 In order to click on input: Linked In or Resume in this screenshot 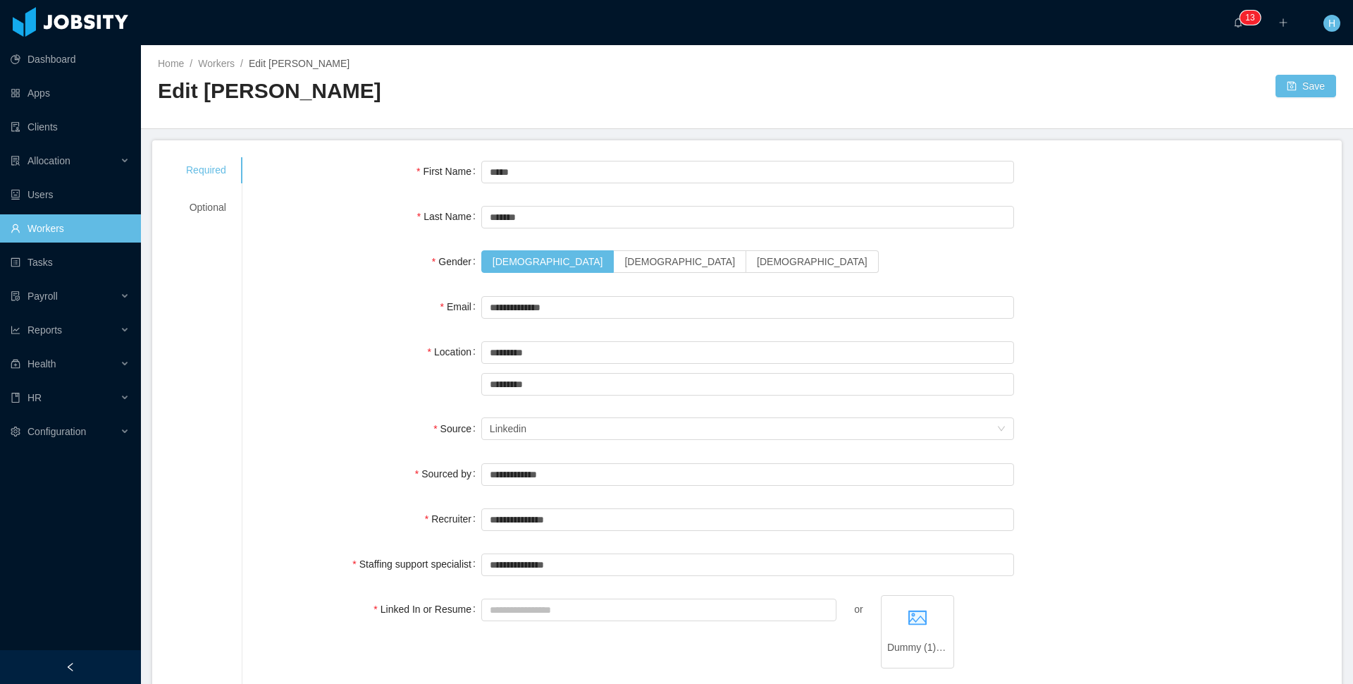, I will do `click(659, 610)`.